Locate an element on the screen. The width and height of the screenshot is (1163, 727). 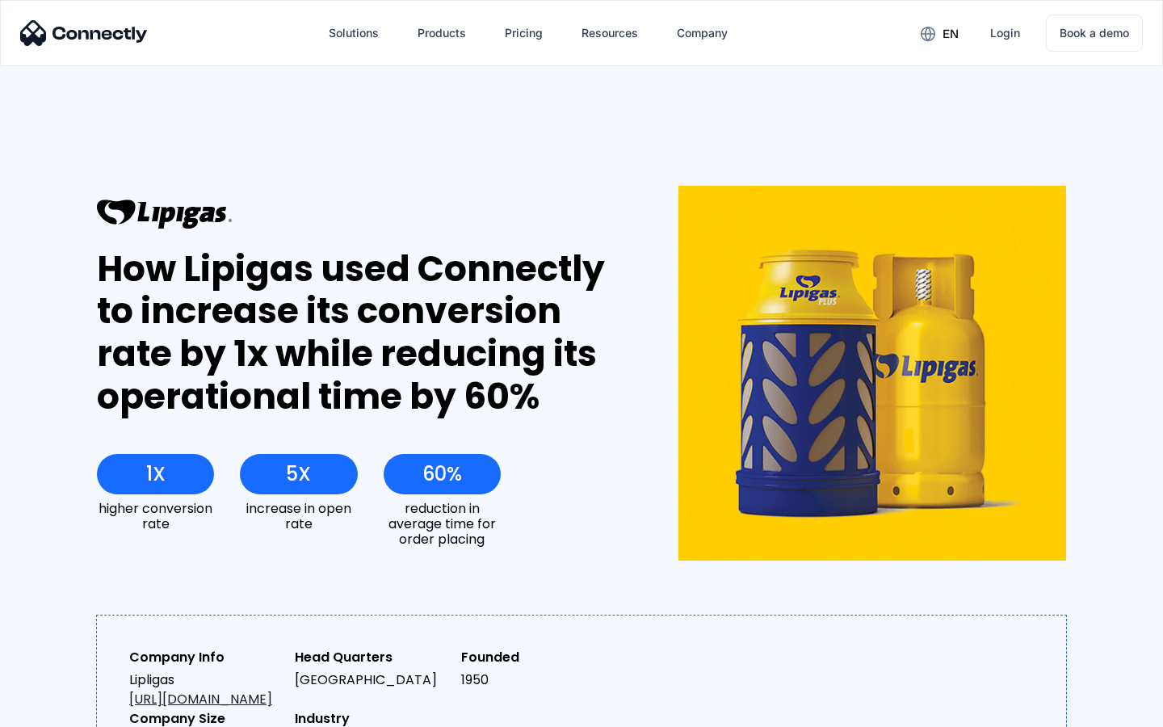
div: Resources is located at coordinates (610, 33).